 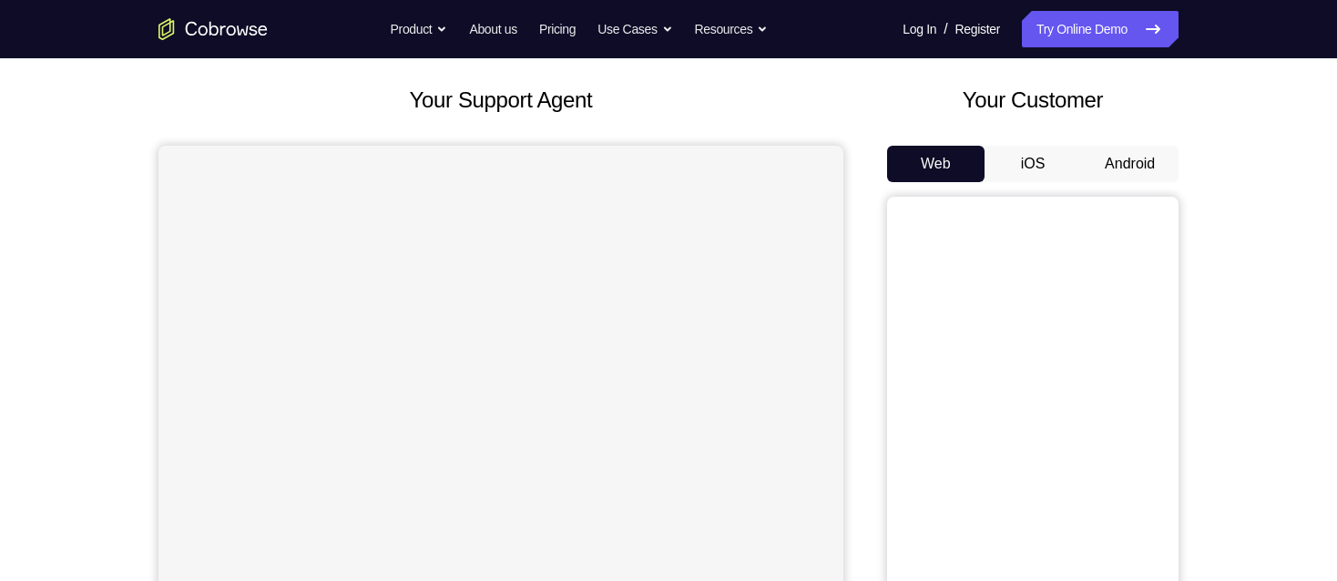 What do you see at coordinates (919, 29) in the screenshot?
I see `a: Log In` at bounding box center [919, 29].